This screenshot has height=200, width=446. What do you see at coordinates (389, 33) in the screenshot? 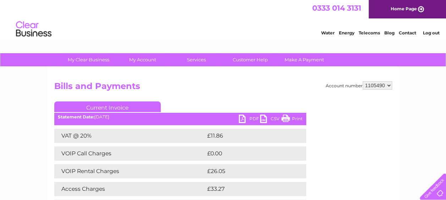
I see `a: Blog` at bounding box center [389, 33].